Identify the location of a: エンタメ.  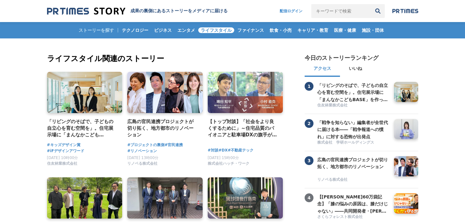
(186, 30).